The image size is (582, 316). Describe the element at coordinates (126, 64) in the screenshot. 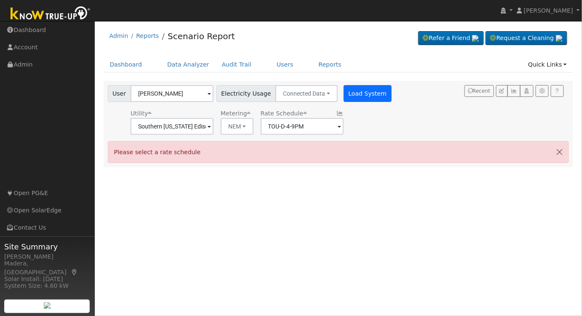

I see `a: Dashboard` at that location.